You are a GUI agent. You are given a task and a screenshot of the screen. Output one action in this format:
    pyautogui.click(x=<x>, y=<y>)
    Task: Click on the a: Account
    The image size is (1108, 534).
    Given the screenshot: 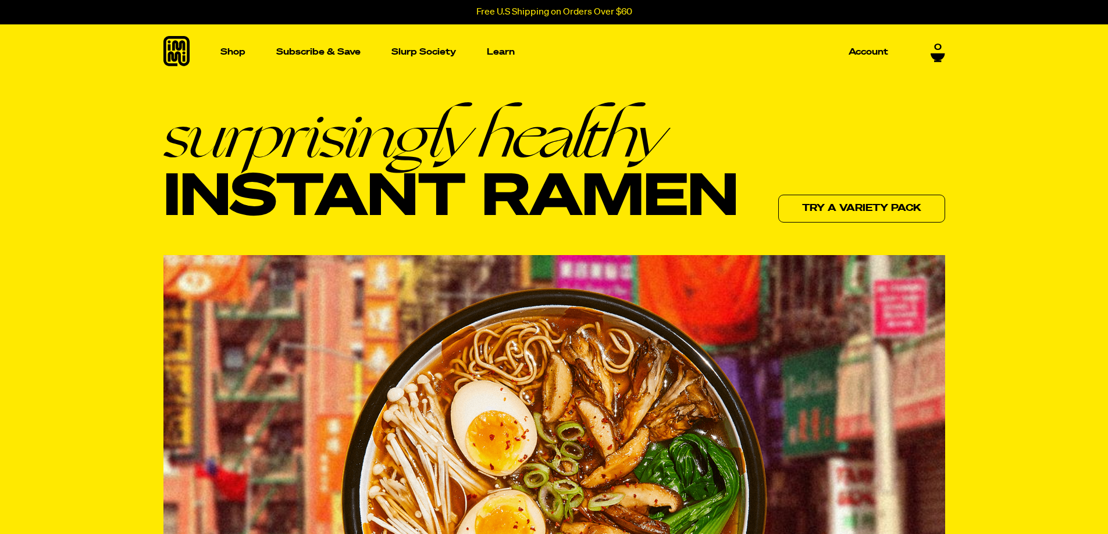 What is the action you would take?
    pyautogui.click(x=868, y=52)
    